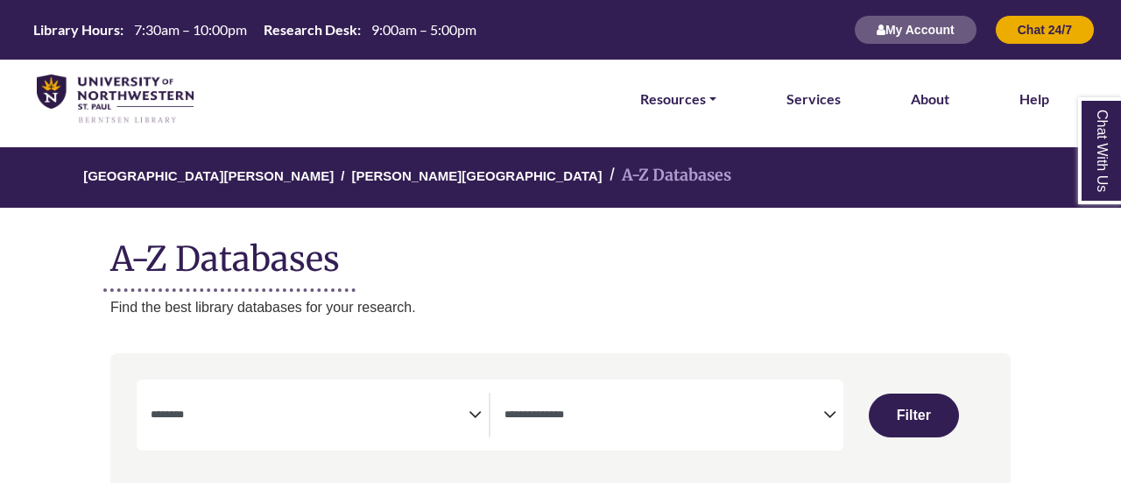 The image size is (1121, 483). What do you see at coordinates (190, 29) in the screenshot?
I see `span: 7:30am – 10:00pm` at bounding box center [190, 29].